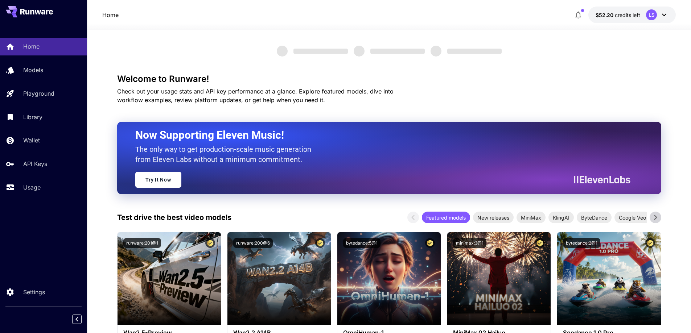  What do you see at coordinates (389, 79) in the screenshot?
I see `h3: Welcome to Runware!` at bounding box center [389, 79].